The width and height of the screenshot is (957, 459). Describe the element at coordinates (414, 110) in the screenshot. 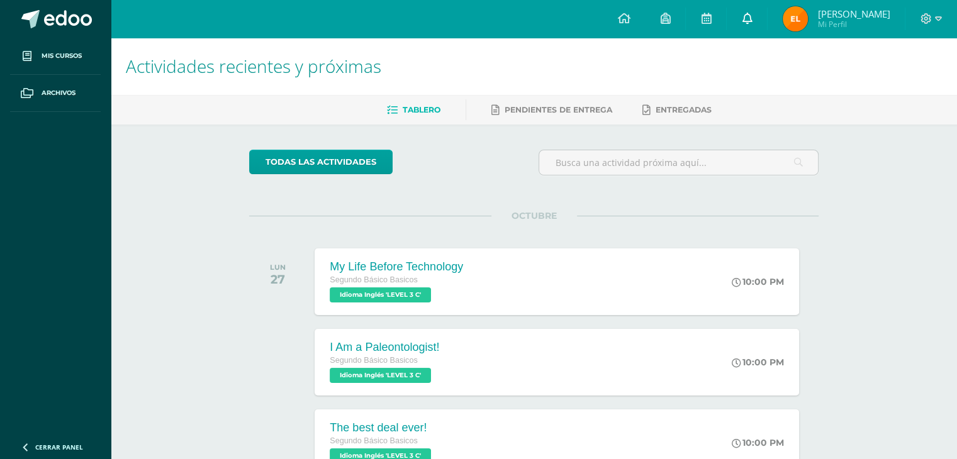

I see `a: Tablero` at that location.